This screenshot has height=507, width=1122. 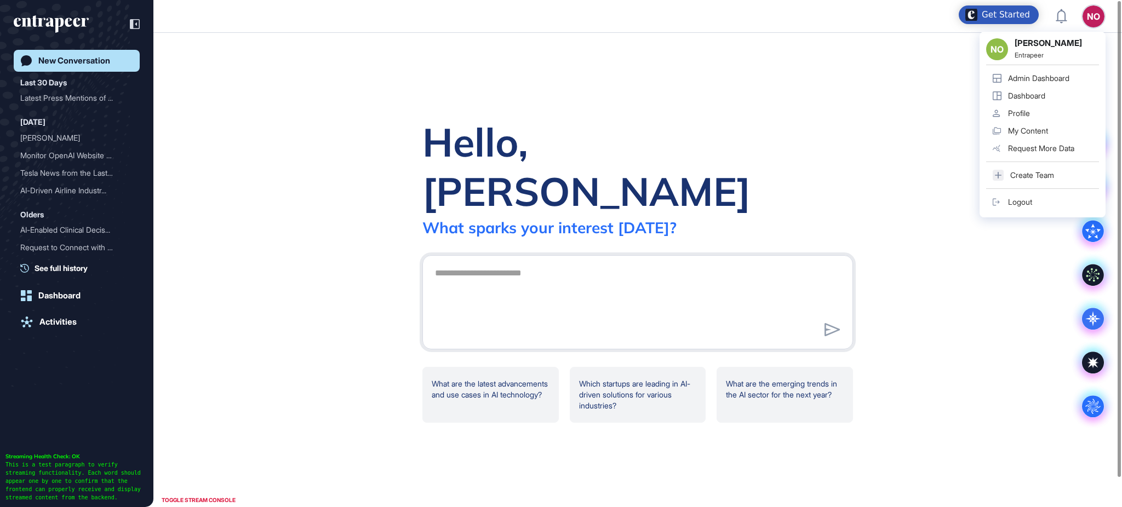 What do you see at coordinates (77, 156) in the screenshot?
I see `div: Monitor OpenAI Website Activity` at bounding box center [77, 156].